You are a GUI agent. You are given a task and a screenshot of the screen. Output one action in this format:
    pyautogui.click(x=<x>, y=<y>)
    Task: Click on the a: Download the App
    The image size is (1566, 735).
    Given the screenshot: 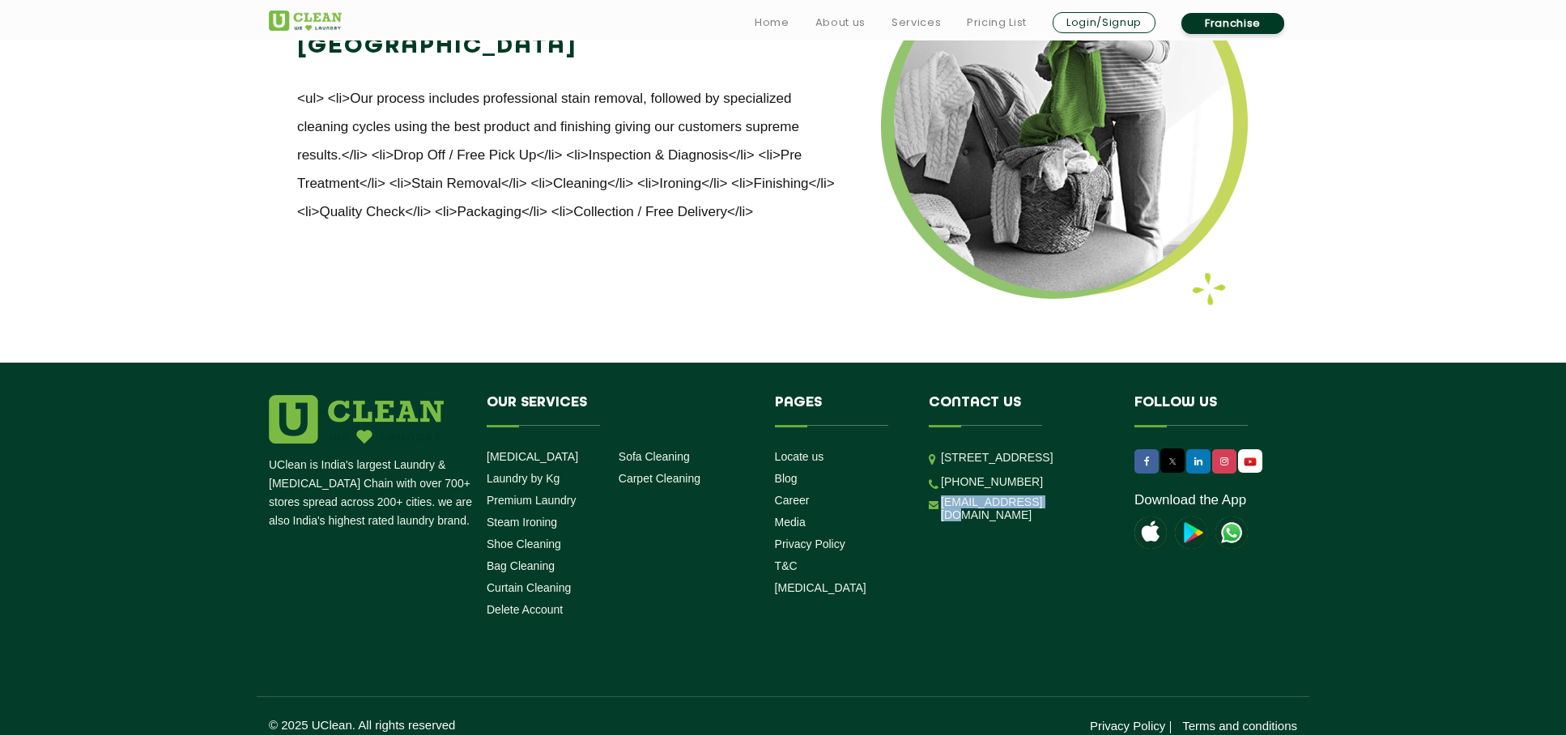 What is the action you would take?
    pyautogui.click(x=1190, y=500)
    